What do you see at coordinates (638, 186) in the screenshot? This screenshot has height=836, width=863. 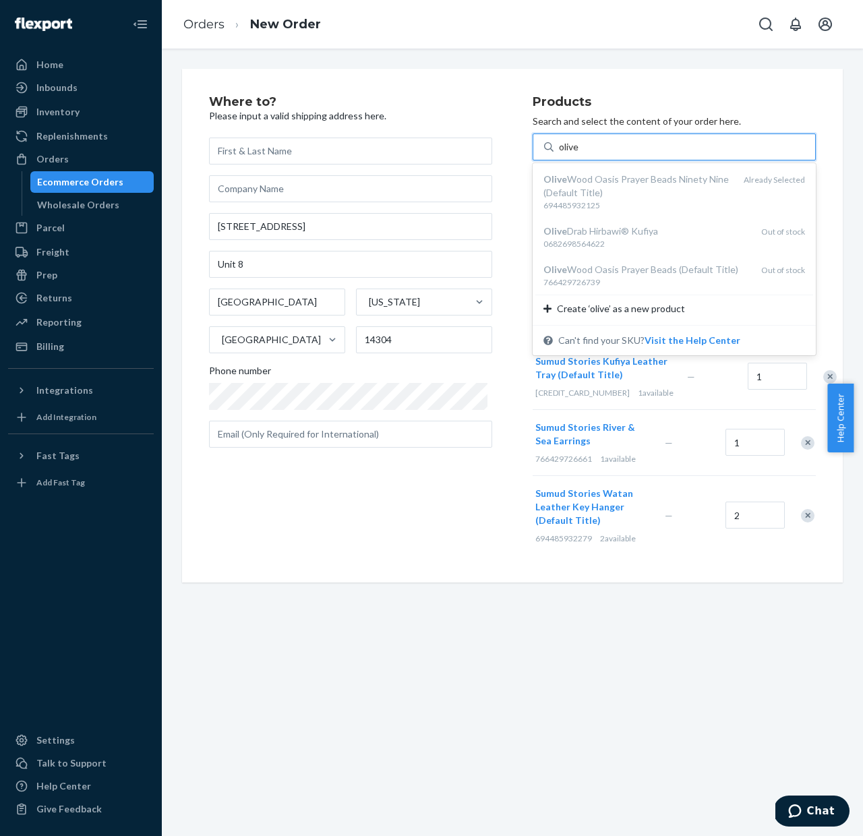 I see `div: Wood Oasis Prayer Beads Ninety Nine (Default Title)` at bounding box center [638, 186].